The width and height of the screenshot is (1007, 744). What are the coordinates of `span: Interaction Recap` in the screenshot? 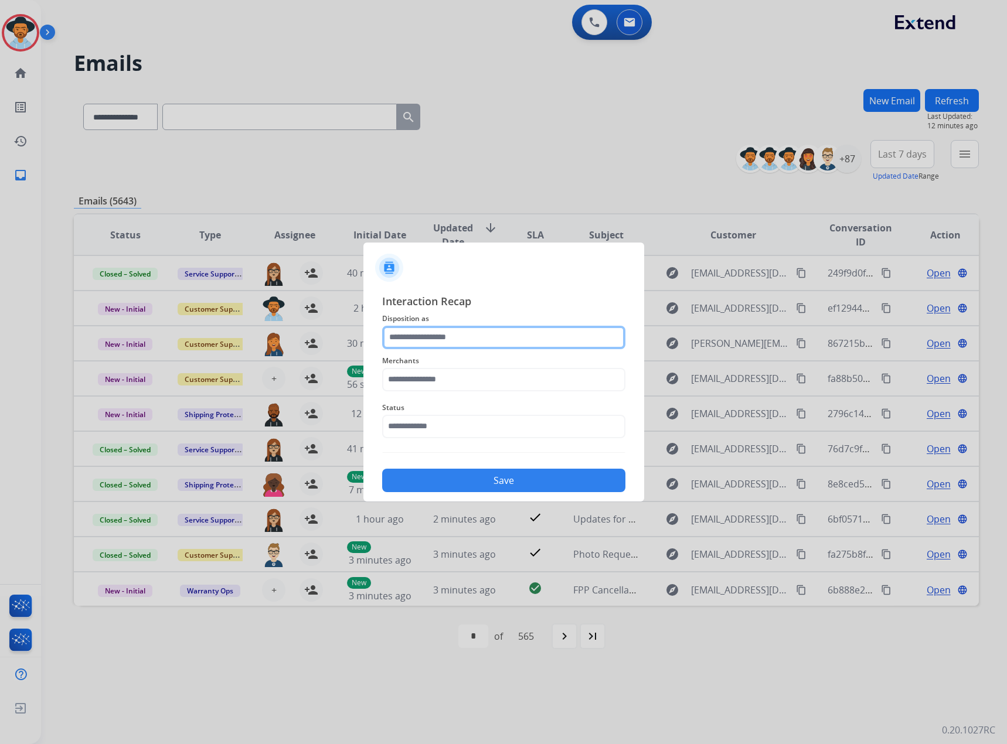 It's located at (504, 302).